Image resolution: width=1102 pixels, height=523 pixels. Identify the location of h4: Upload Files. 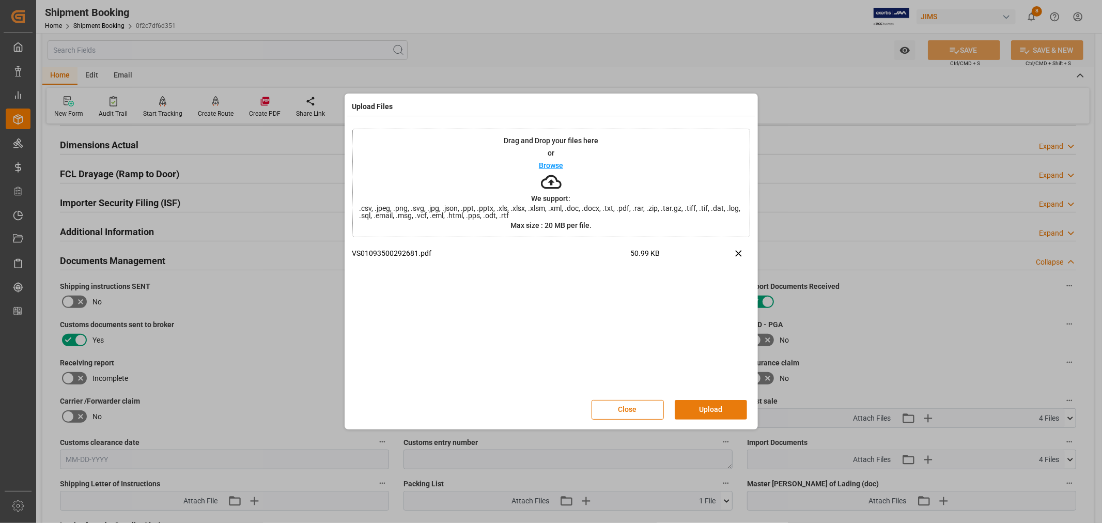
(372, 106).